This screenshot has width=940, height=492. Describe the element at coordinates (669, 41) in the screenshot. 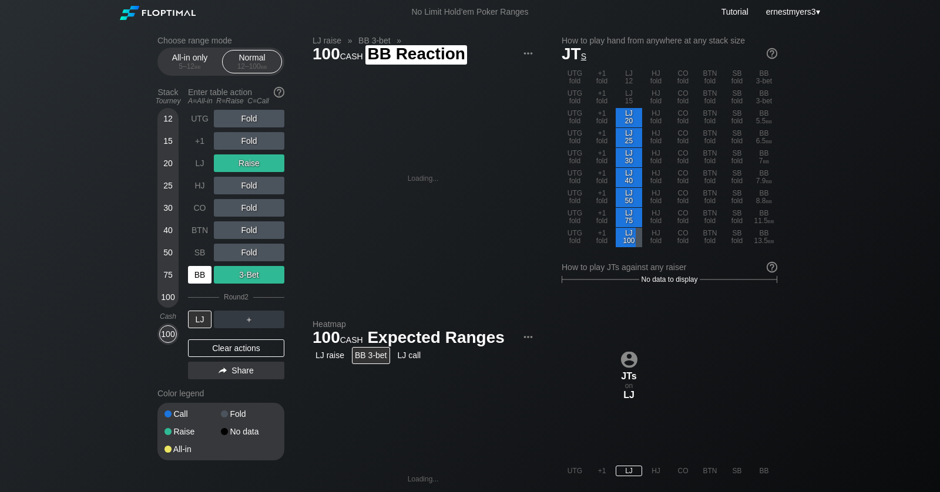

I see `h2: How to play hand from anywhere at any stack size` at that location.